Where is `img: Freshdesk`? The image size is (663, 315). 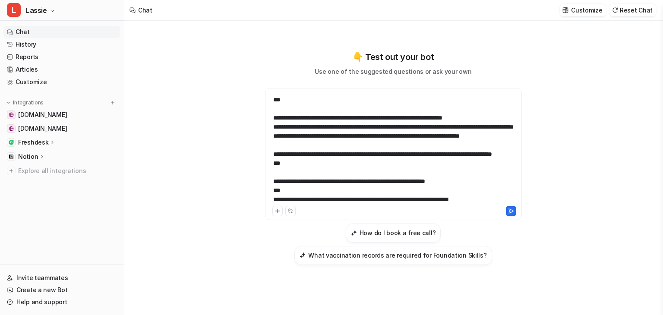
img: Freshdesk is located at coordinates (11, 143).